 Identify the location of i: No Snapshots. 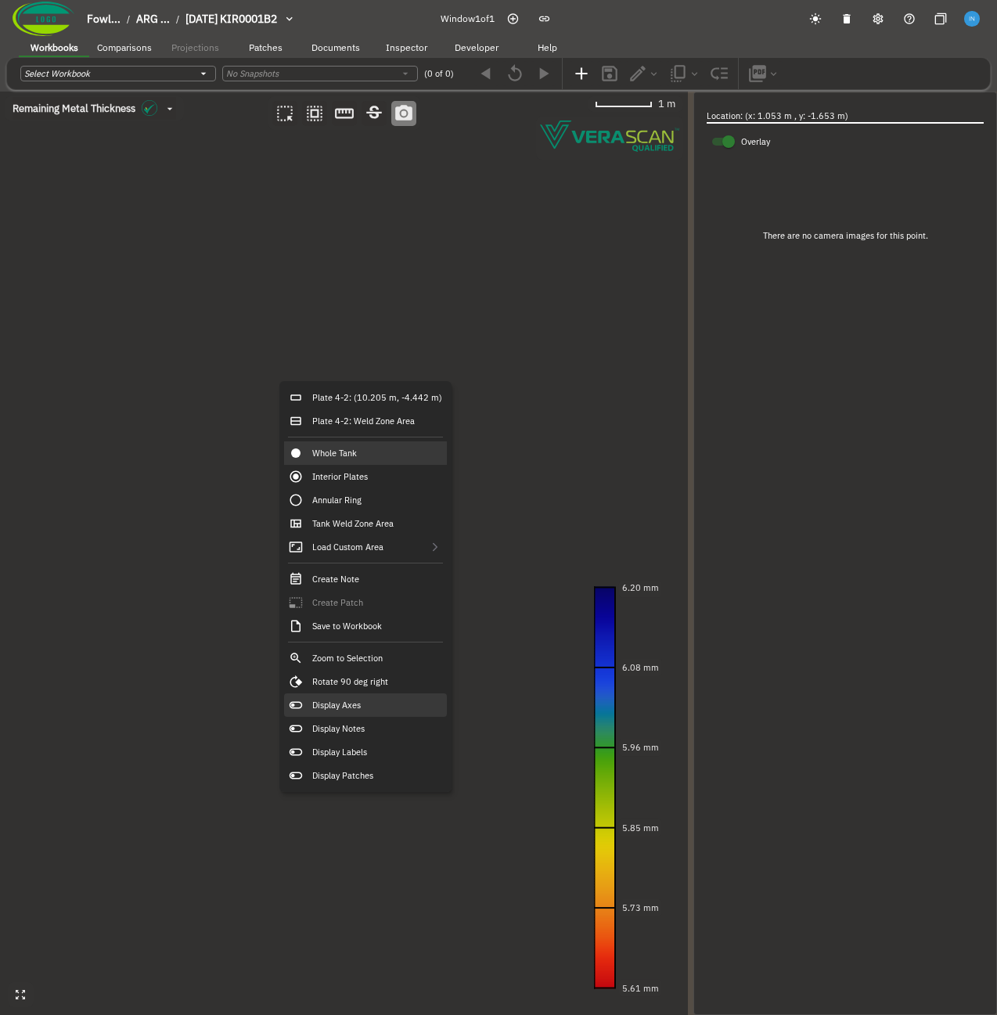
(252, 74).